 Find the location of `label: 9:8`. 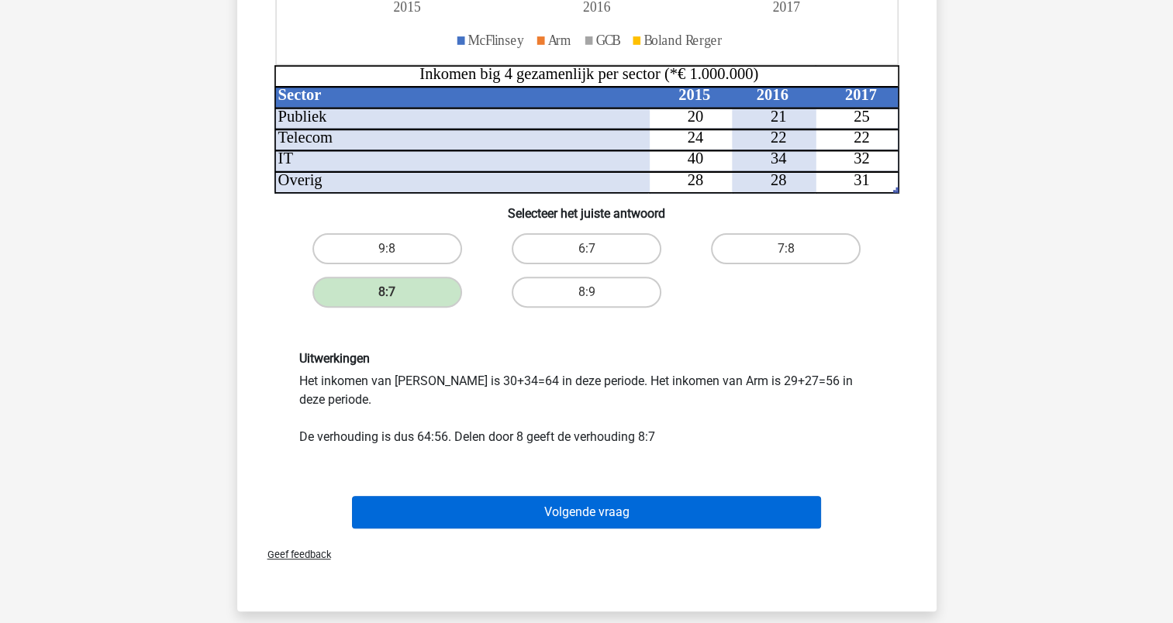

label: 9:8 is located at coordinates (387, 249).